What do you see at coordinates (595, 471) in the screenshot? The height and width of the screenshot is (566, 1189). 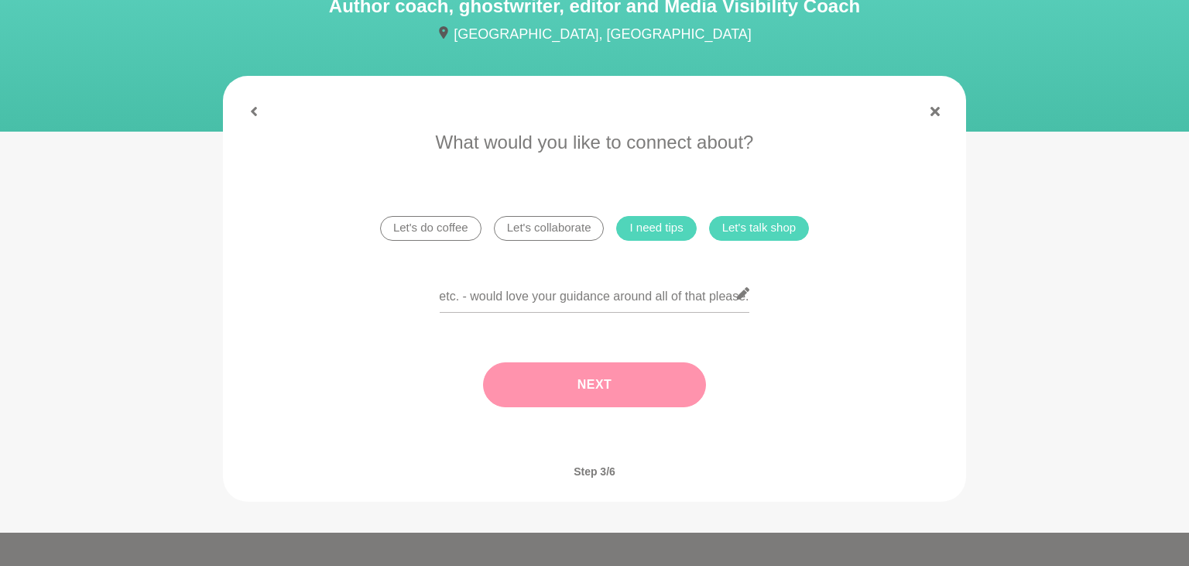 I see `span: Step 3/6` at bounding box center [595, 471].